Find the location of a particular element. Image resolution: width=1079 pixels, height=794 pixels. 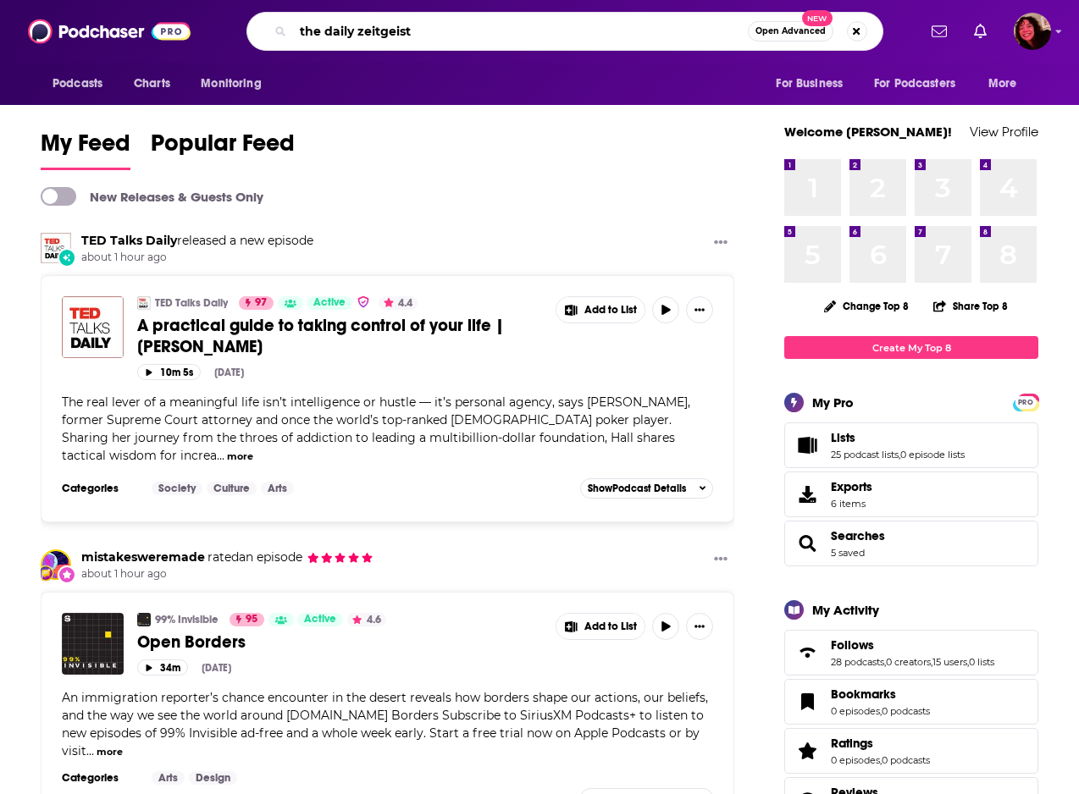

span: An immigration reporter’s chance encounter in the desert reveals how borders shape our actions, o... is located at coordinates (384, 724).